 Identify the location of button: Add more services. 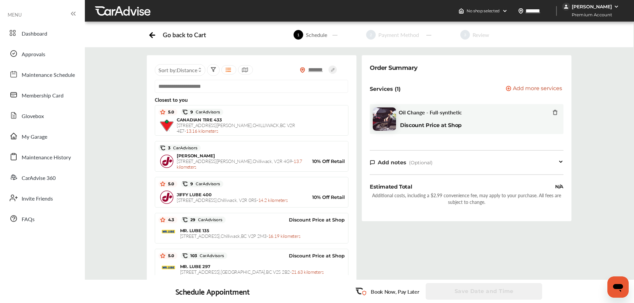
(534, 89).